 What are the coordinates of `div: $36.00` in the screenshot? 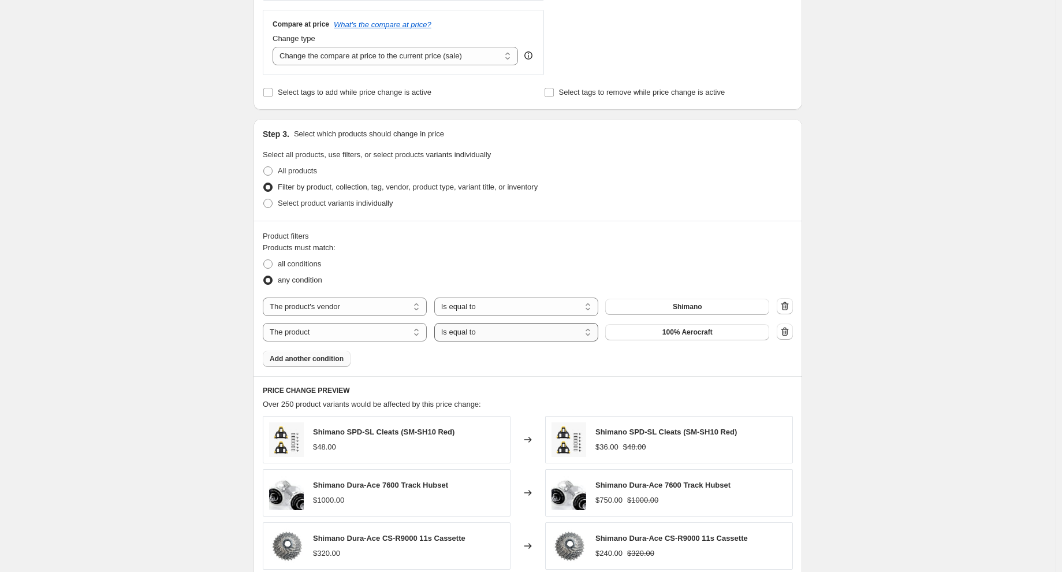 It's located at (607, 447).